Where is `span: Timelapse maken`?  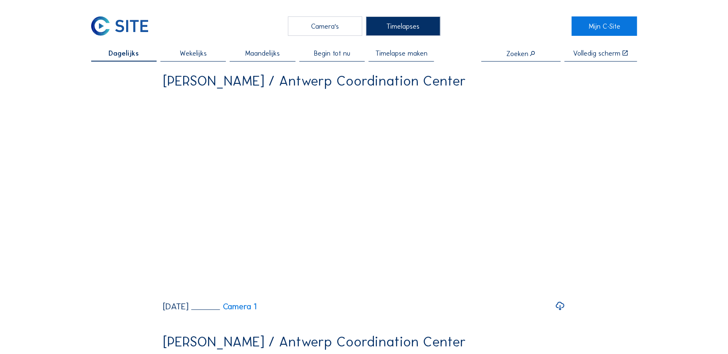
span: Timelapse maken is located at coordinates (401, 53).